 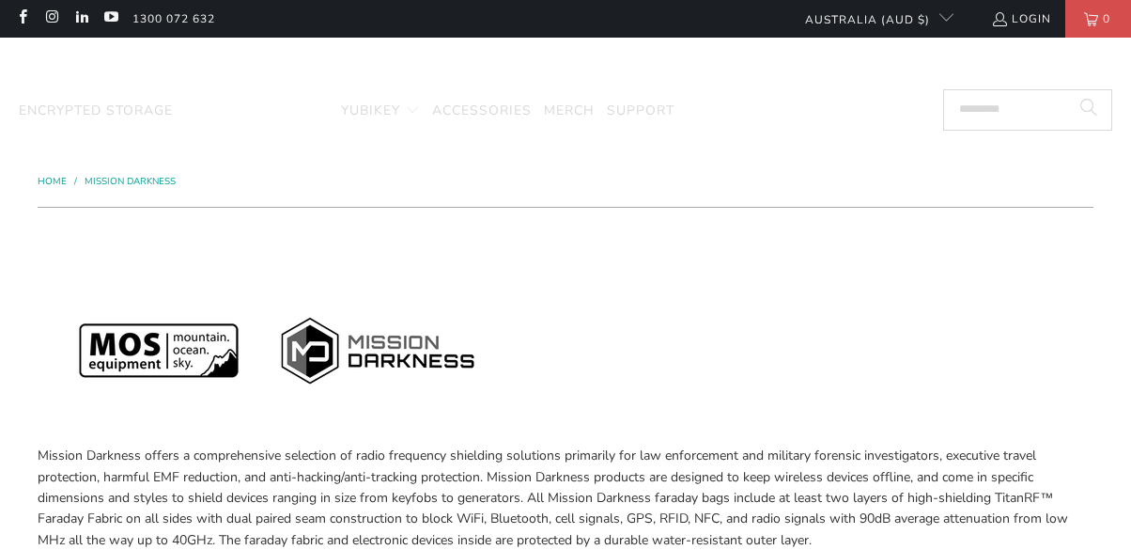 What do you see at coordinates (174, 19) in the screenshot?
I see `a: 1300 072 632` at bounding box center [174, 19].